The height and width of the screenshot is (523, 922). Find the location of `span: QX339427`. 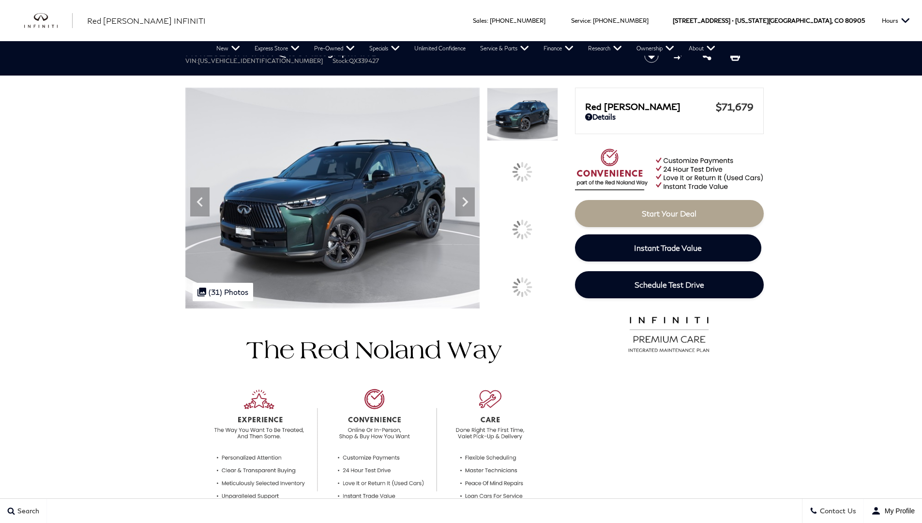

span: QX339427 is located at coordinates (364, 61).